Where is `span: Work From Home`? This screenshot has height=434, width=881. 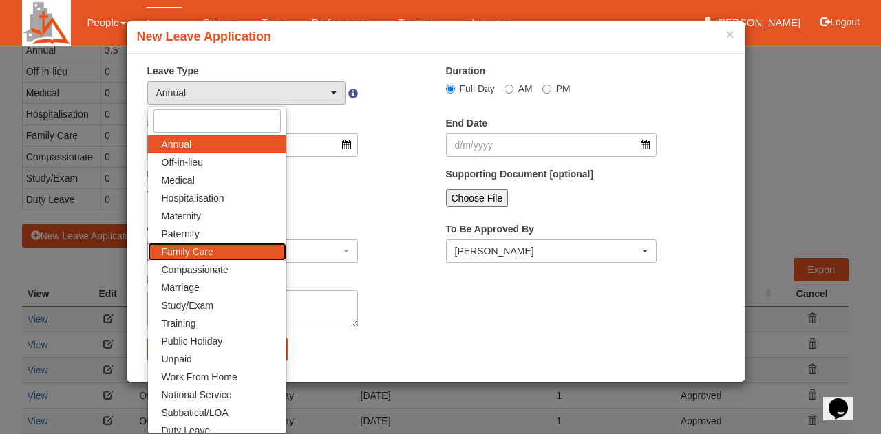
span: Work From Home is located at coordinates (200, 377).